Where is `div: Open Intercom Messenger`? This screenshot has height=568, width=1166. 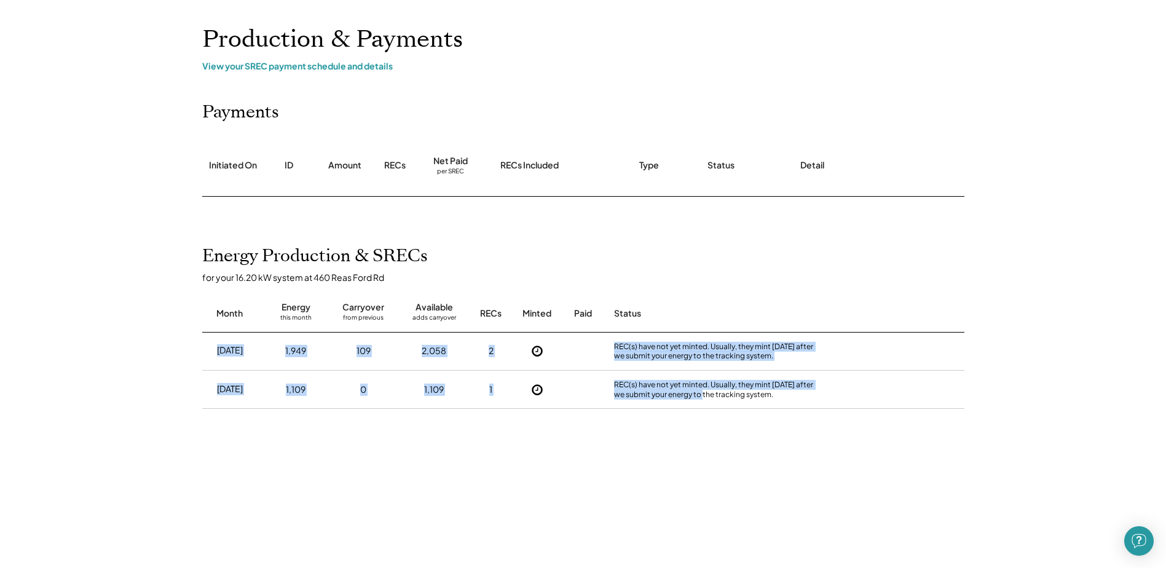 div: Open Intercom Messenger is located at coordinates (1139, 541).